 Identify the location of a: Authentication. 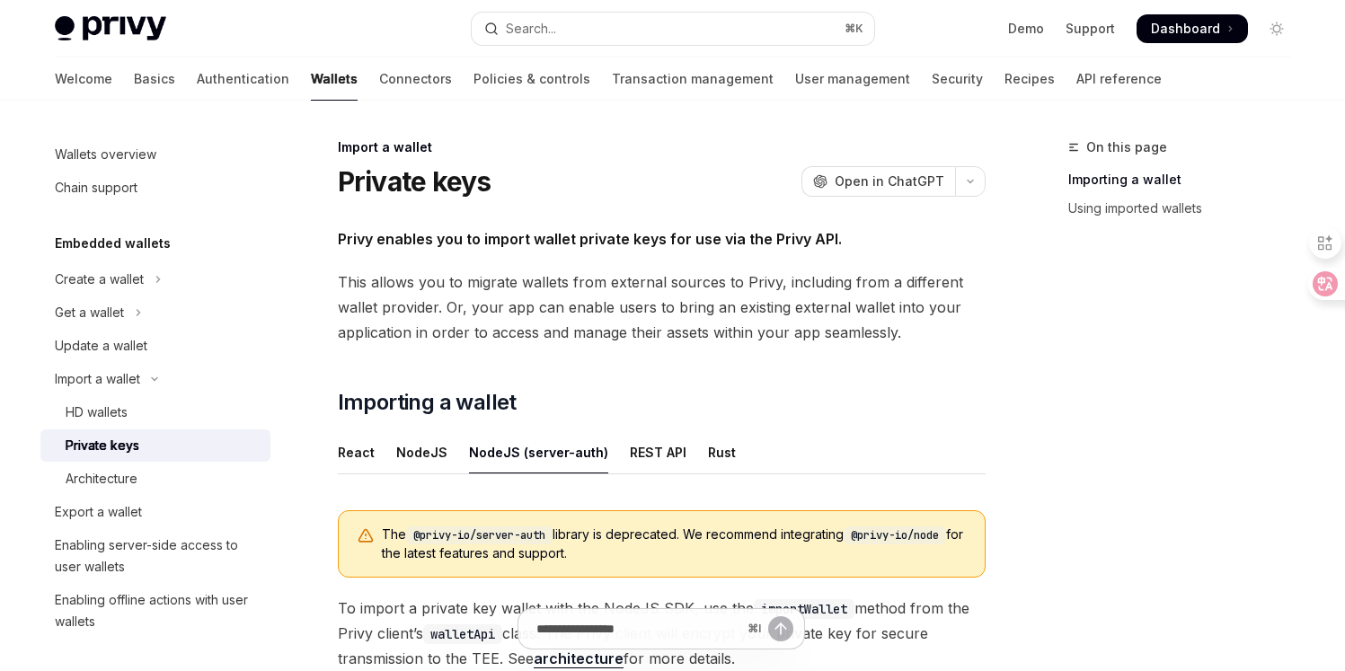
(243, 79).